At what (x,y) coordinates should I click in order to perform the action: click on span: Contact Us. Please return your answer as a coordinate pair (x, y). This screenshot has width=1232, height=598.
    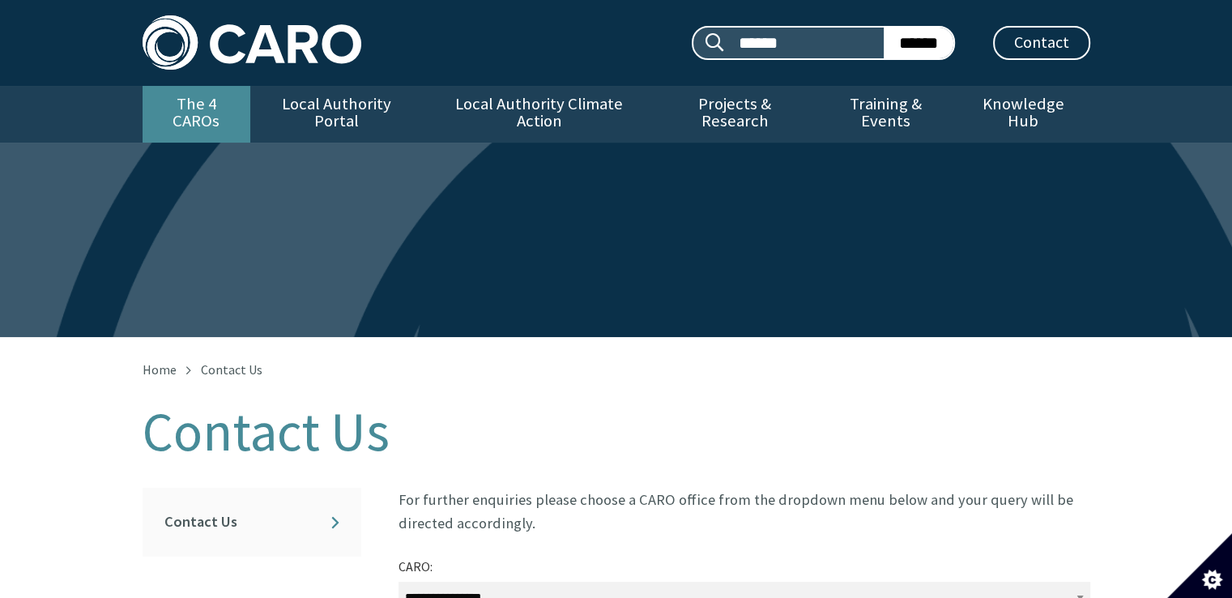
    Looking at the image, I should click on (232, 369).